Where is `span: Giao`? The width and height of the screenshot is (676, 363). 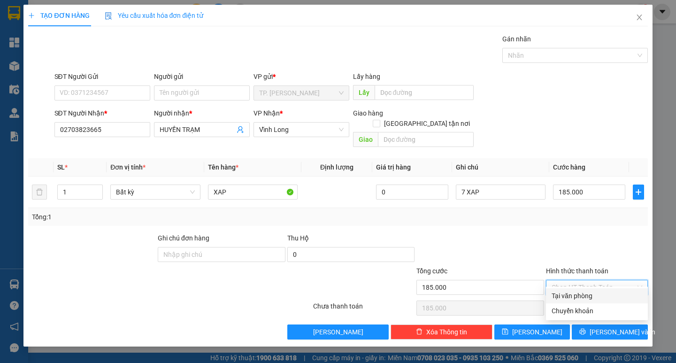
span: Giao is located at coordinates (365, 139).